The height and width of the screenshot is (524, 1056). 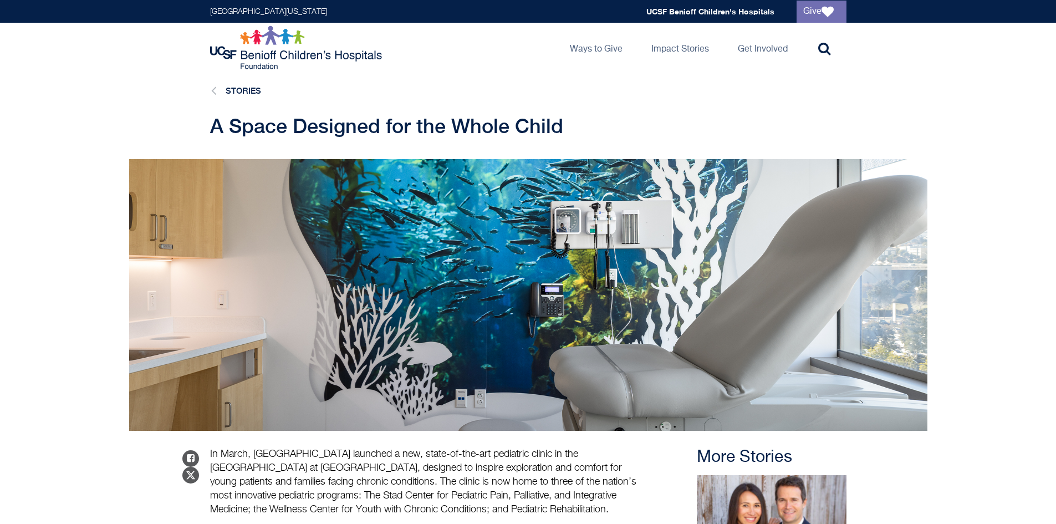 What do you see at coordinates (680, 48) in the screenshot?
I see `a: Impact Stories` at bounding box center [680, 48].